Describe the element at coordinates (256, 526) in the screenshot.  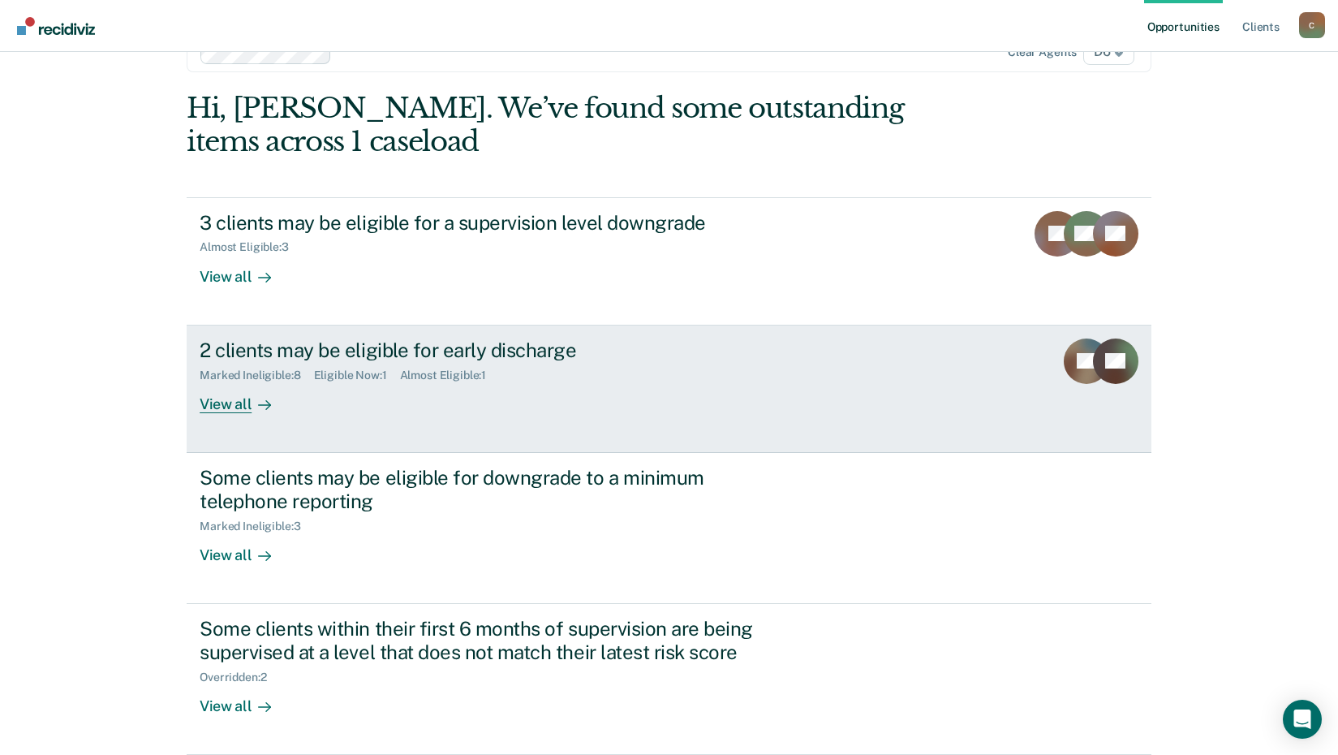
I see `div: Marked Ineligible : 3` at that location.